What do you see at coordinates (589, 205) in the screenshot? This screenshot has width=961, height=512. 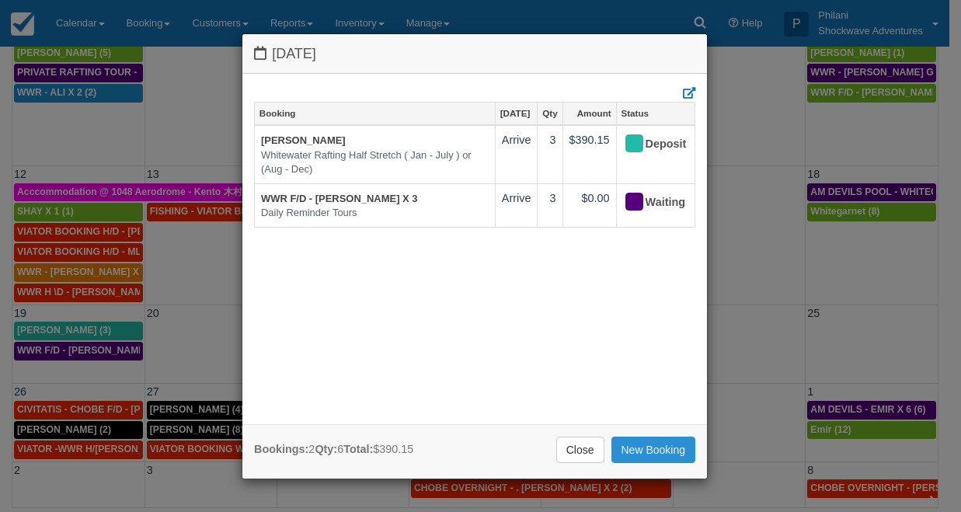 I see `td: $0.00` at bounding box center [589, 205].